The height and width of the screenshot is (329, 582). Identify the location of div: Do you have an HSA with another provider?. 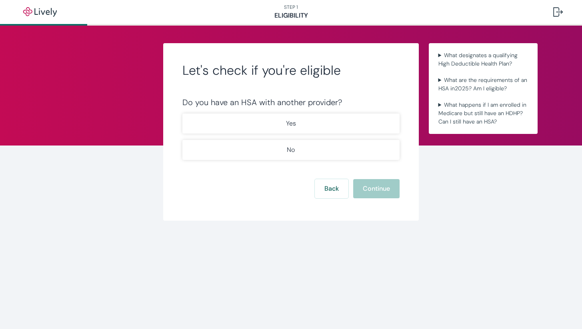
(291, 102).